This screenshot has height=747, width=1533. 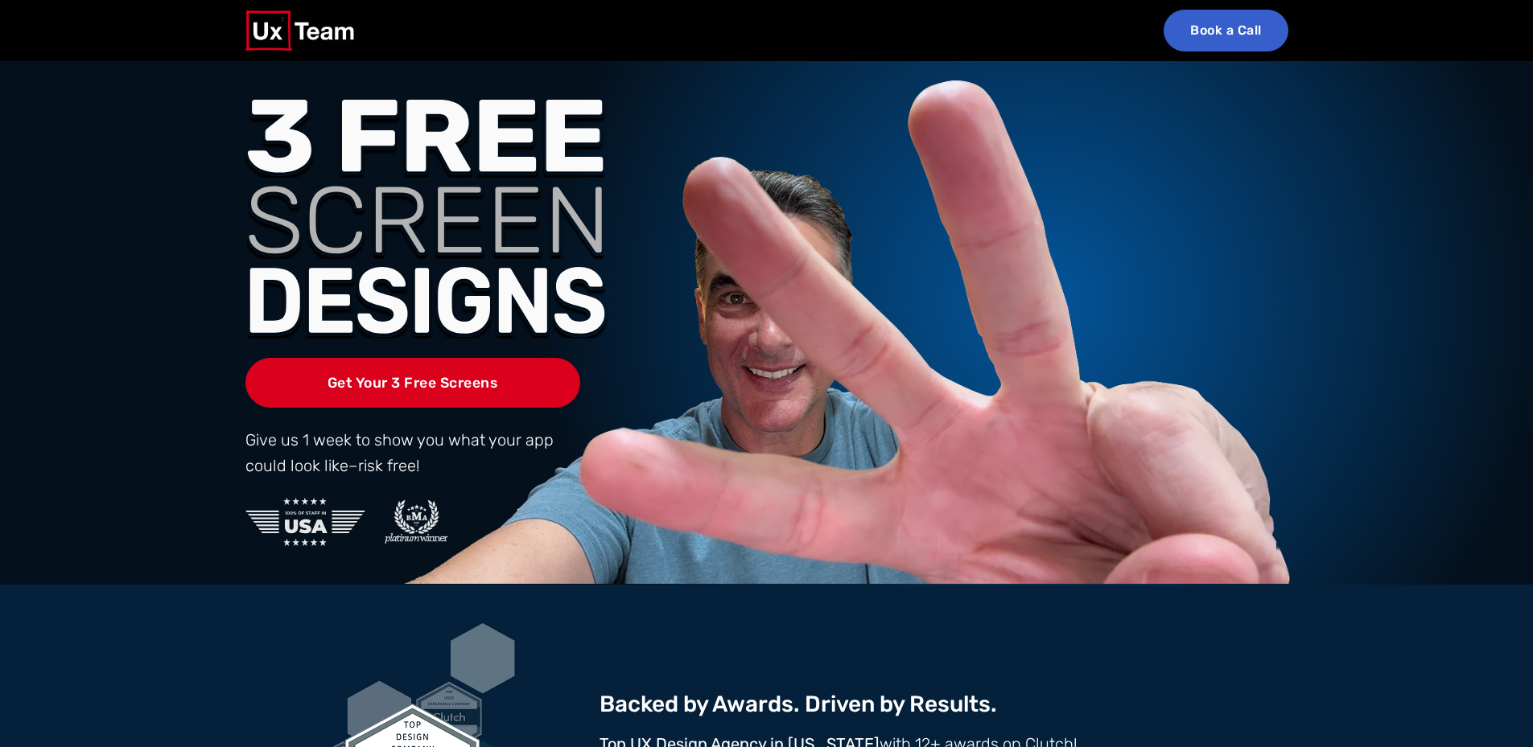 I want to click on p: Give us 1 week to show you what your app could look like–risk free!, so click(x=413, y=453).